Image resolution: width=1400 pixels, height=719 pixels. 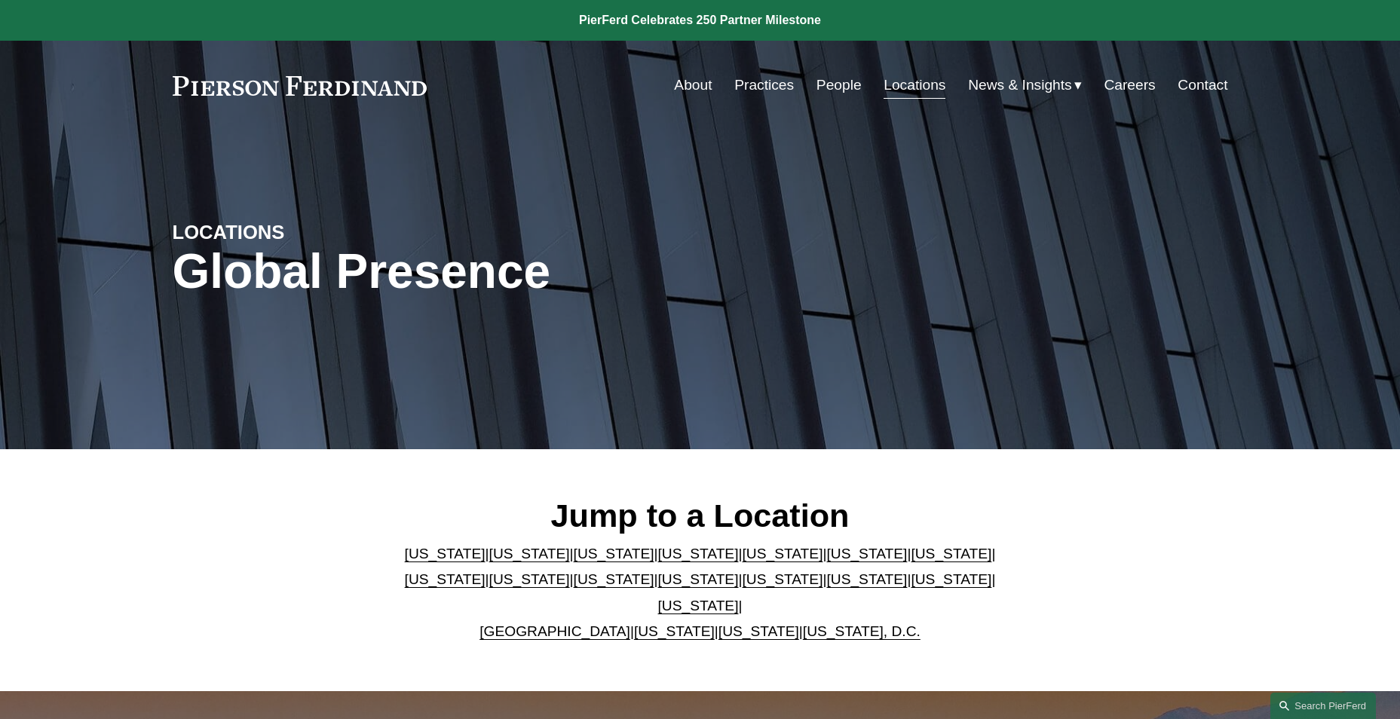 I want to click on a: About, so click(x=693, y=85).